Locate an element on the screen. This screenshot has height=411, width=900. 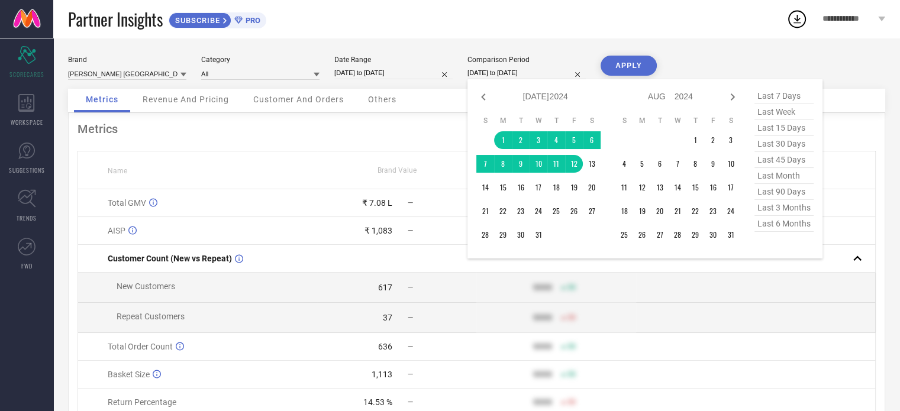
td: Tue Aug 06 2024 is located at coordinates (660, 164).